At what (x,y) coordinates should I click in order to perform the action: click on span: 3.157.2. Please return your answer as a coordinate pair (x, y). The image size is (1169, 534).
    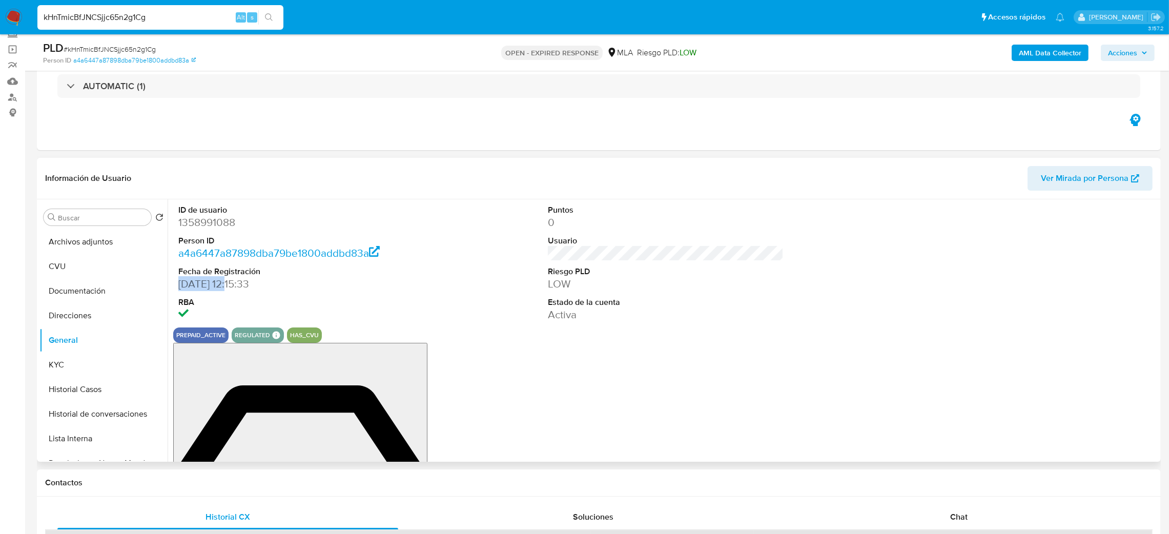
    Looking at the image, I should click on (1156, 28).